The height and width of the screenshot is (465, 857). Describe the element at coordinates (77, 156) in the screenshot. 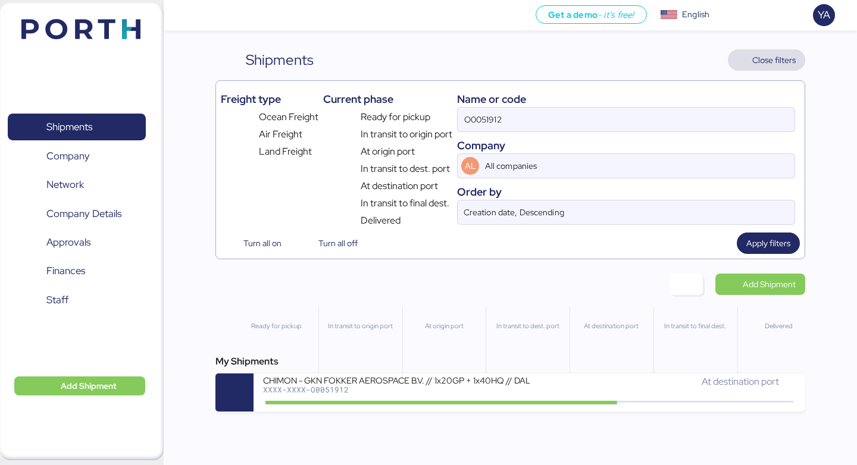

I see `a: Company` at that location.